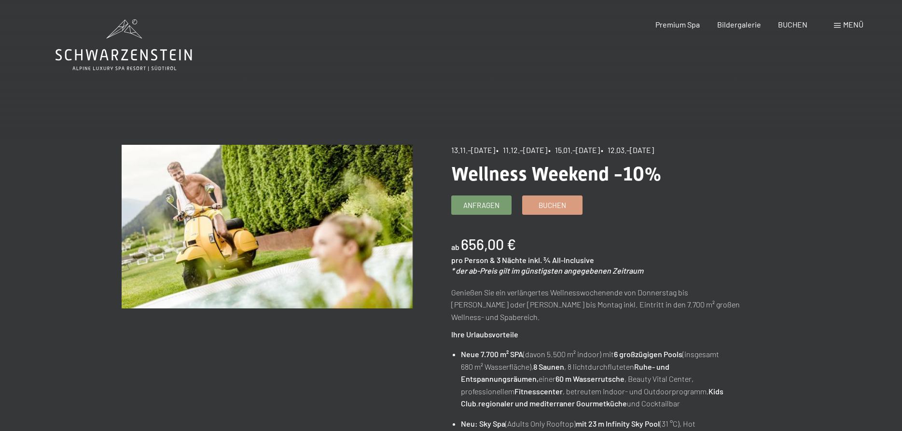  I want to click on strong: 6 großzügigen Pools, so click(648, 354).